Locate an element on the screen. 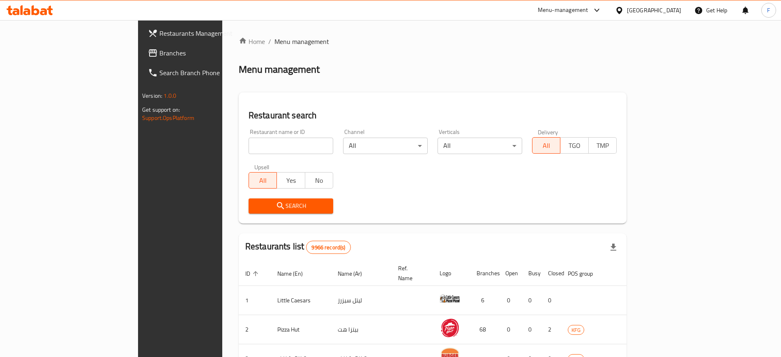 This screenshot has height=357, width=781. th: Busy is located at coordinates (531, 273).